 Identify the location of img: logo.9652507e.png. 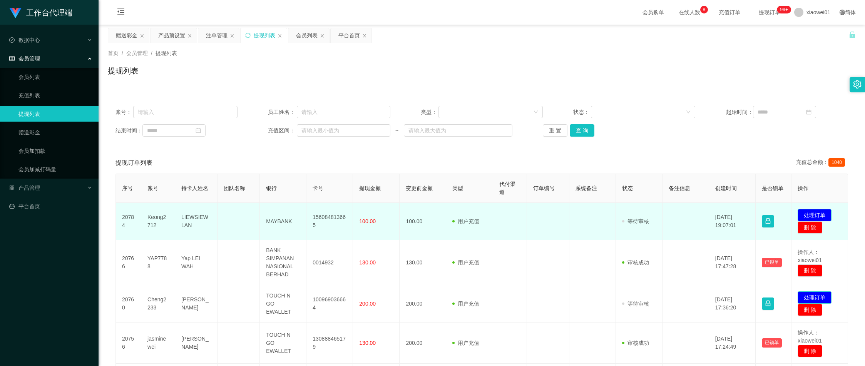
(15, 13).